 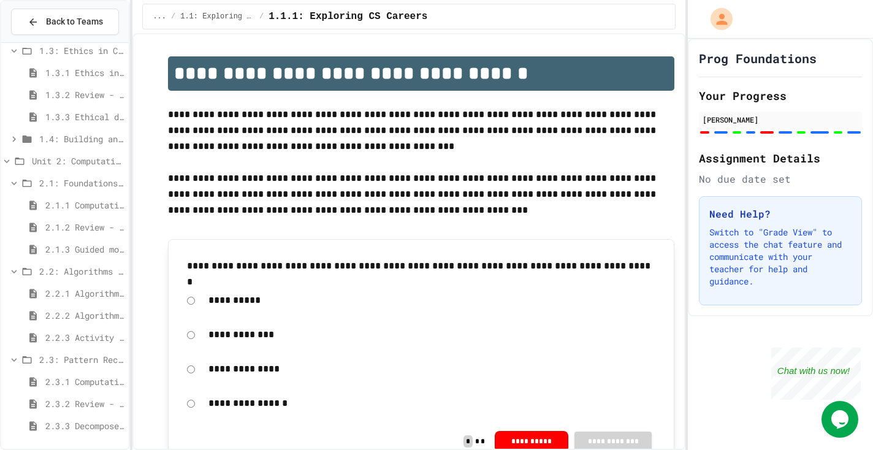 What do you see at coordinates (85, 293) in the screenshot?
I see `span: 2.2.1 Algorithms from Idea to Flowchart` at bounding box center [85, 293].